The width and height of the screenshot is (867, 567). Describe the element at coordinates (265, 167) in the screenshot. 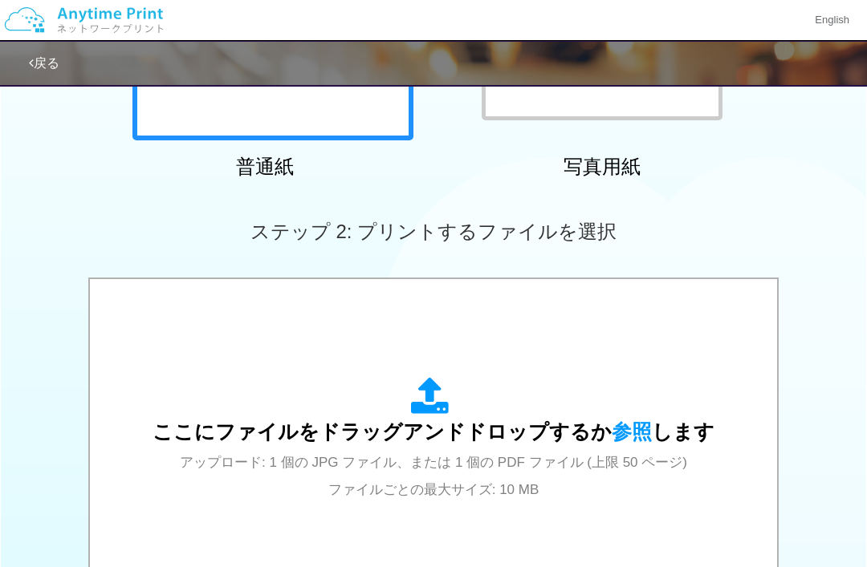

I see `h2: 普通紙` at that location.